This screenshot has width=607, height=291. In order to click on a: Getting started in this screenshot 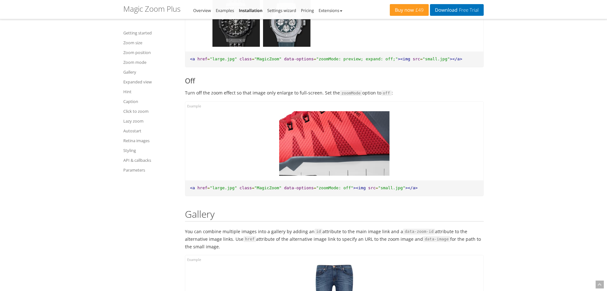, I will do `click(150, 33)`.